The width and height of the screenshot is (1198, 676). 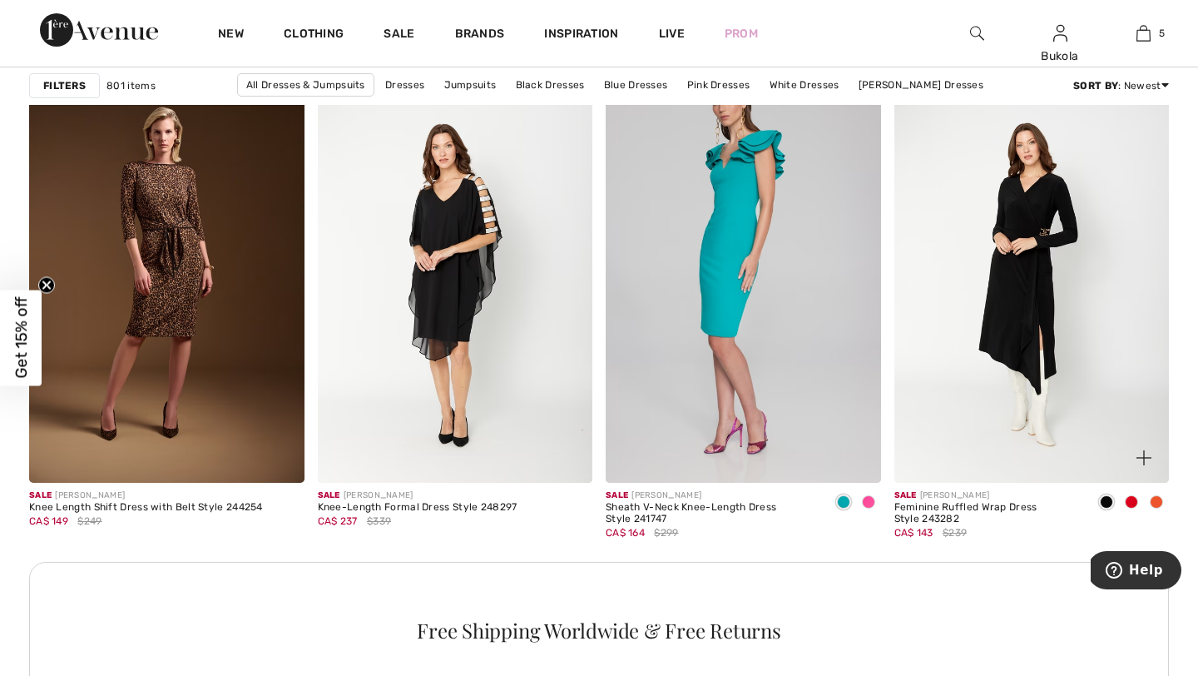 I want to click on a: Black Dresses, so click(x=550, y=85).